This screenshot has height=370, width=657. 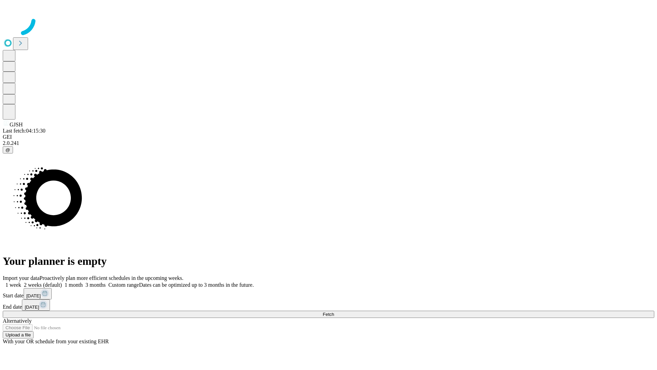 I want to click on span: Alternatively, so click(x=17, y=320).